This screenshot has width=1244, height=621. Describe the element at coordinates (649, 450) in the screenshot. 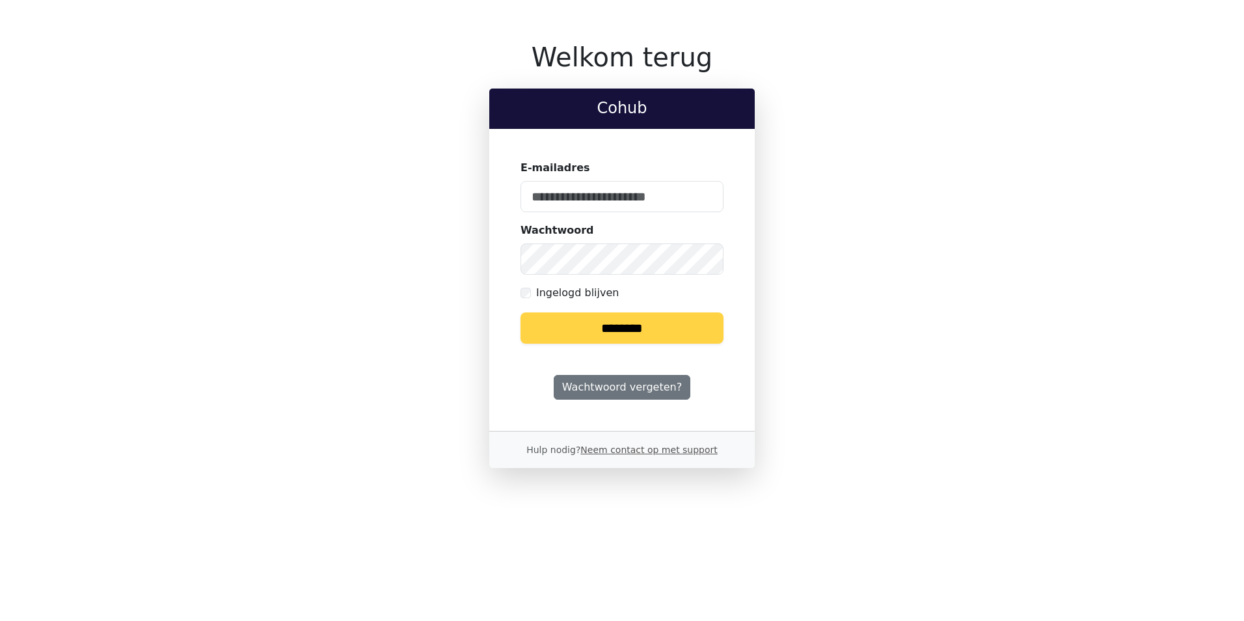

I see `a: Neem contact op met support` at that location.